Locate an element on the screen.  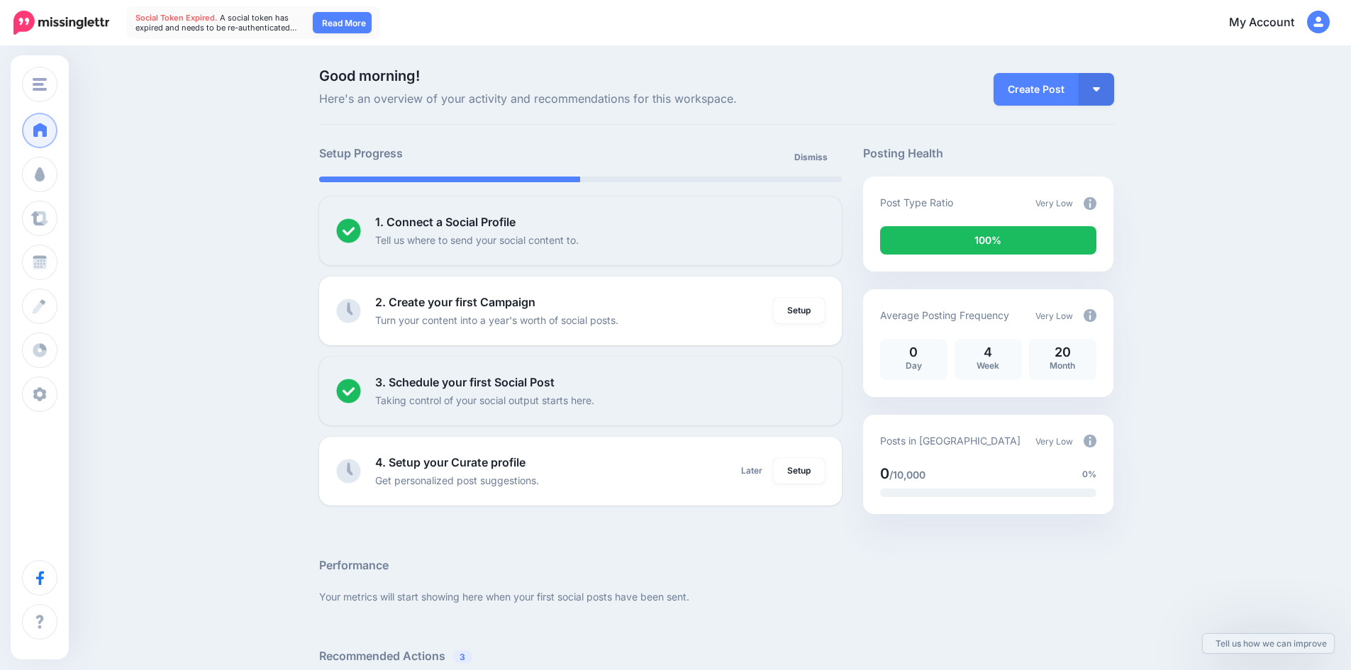
span: A social token has expired and needs to be re-authenticated… is located at coordinates (216, 23).